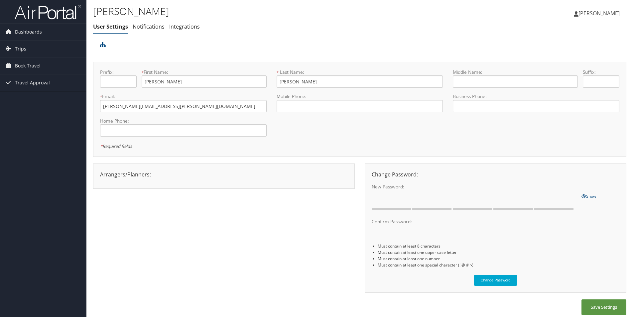  I want to click on span: Travel Approval, so click(32, 83).